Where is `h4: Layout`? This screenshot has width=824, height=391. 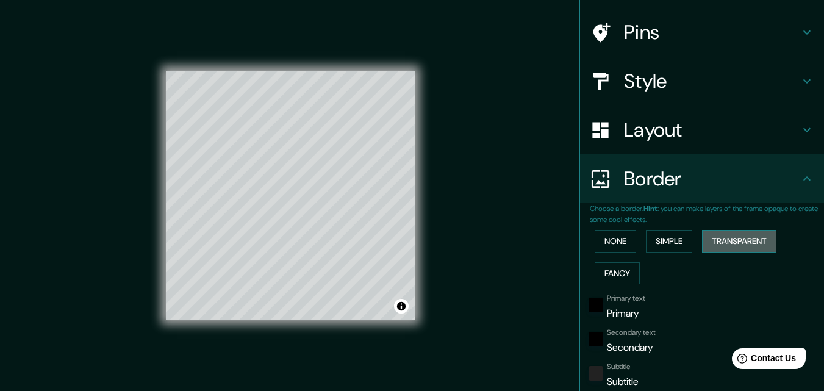
h4: Layout is located at coordinates (712, 130).